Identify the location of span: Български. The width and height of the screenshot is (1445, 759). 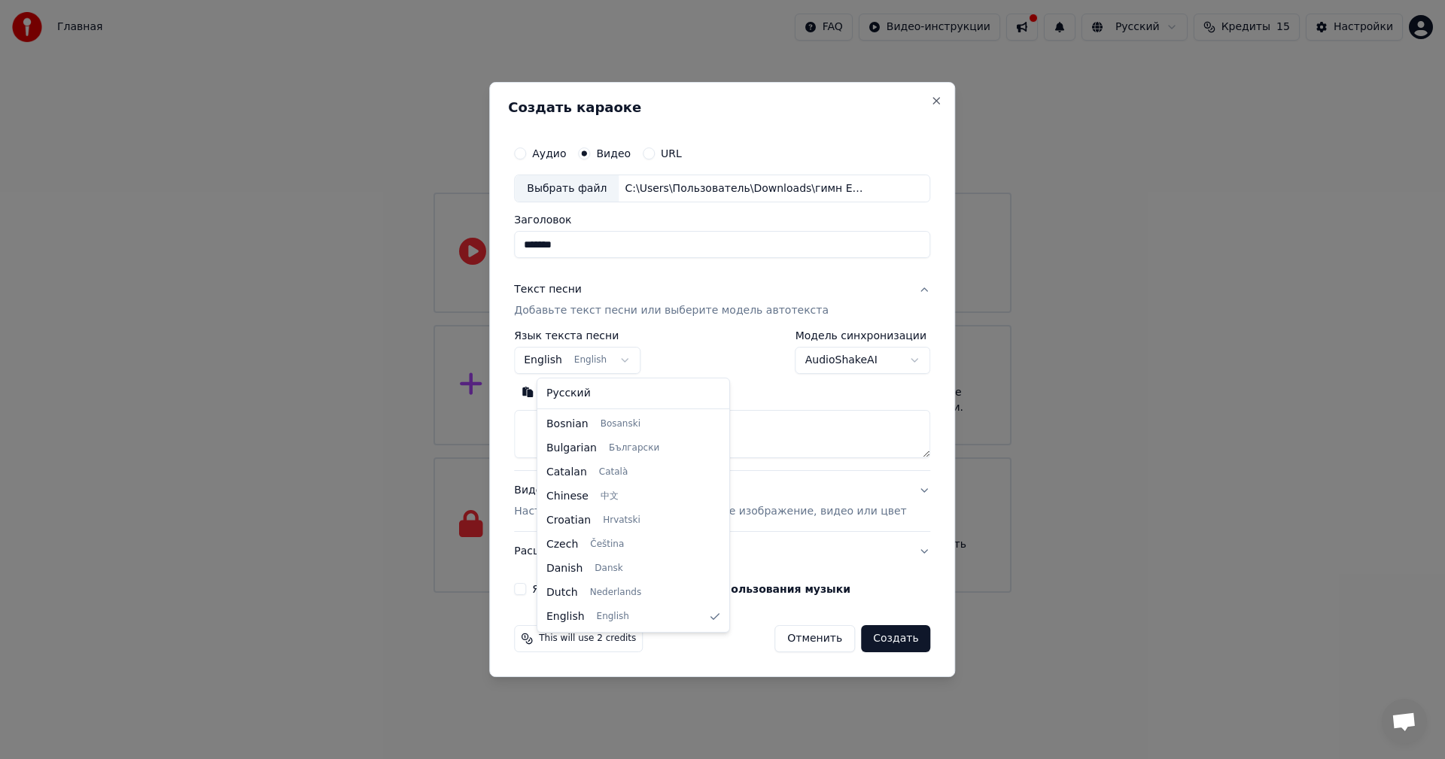
(634, 448).